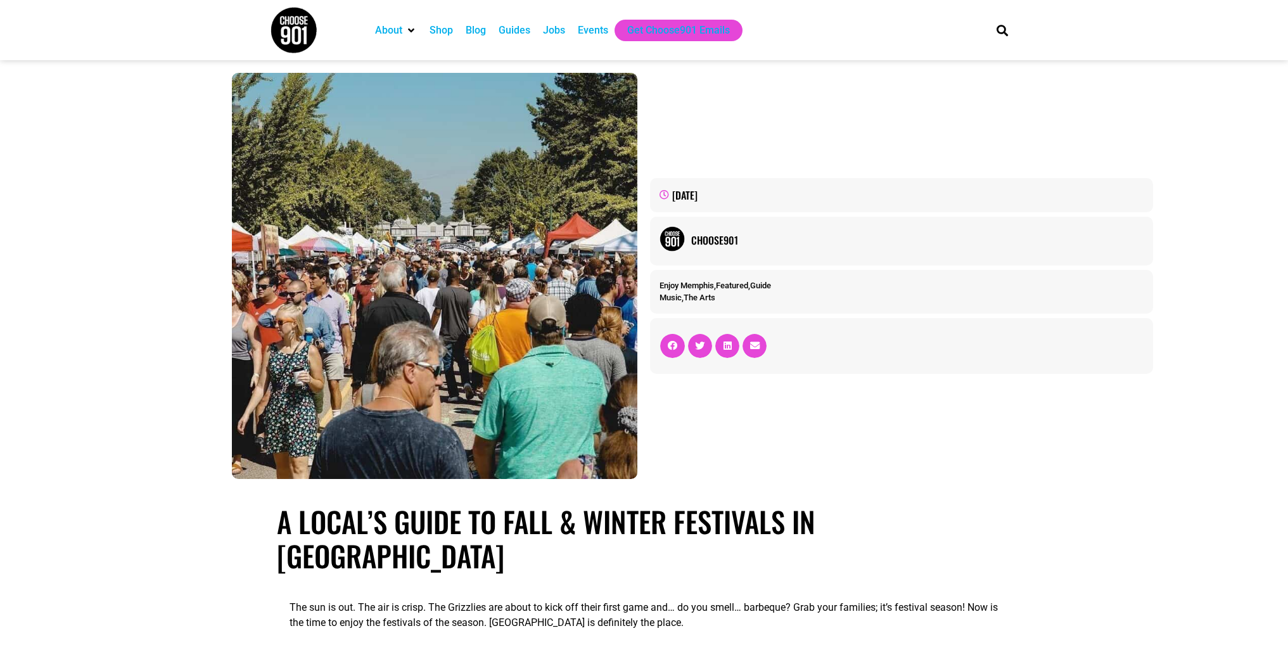  What do you see at coordinates (678, 30) in the screenshot?
I see `a: Get Choose901 Emails` at bounding box center [678, 30].